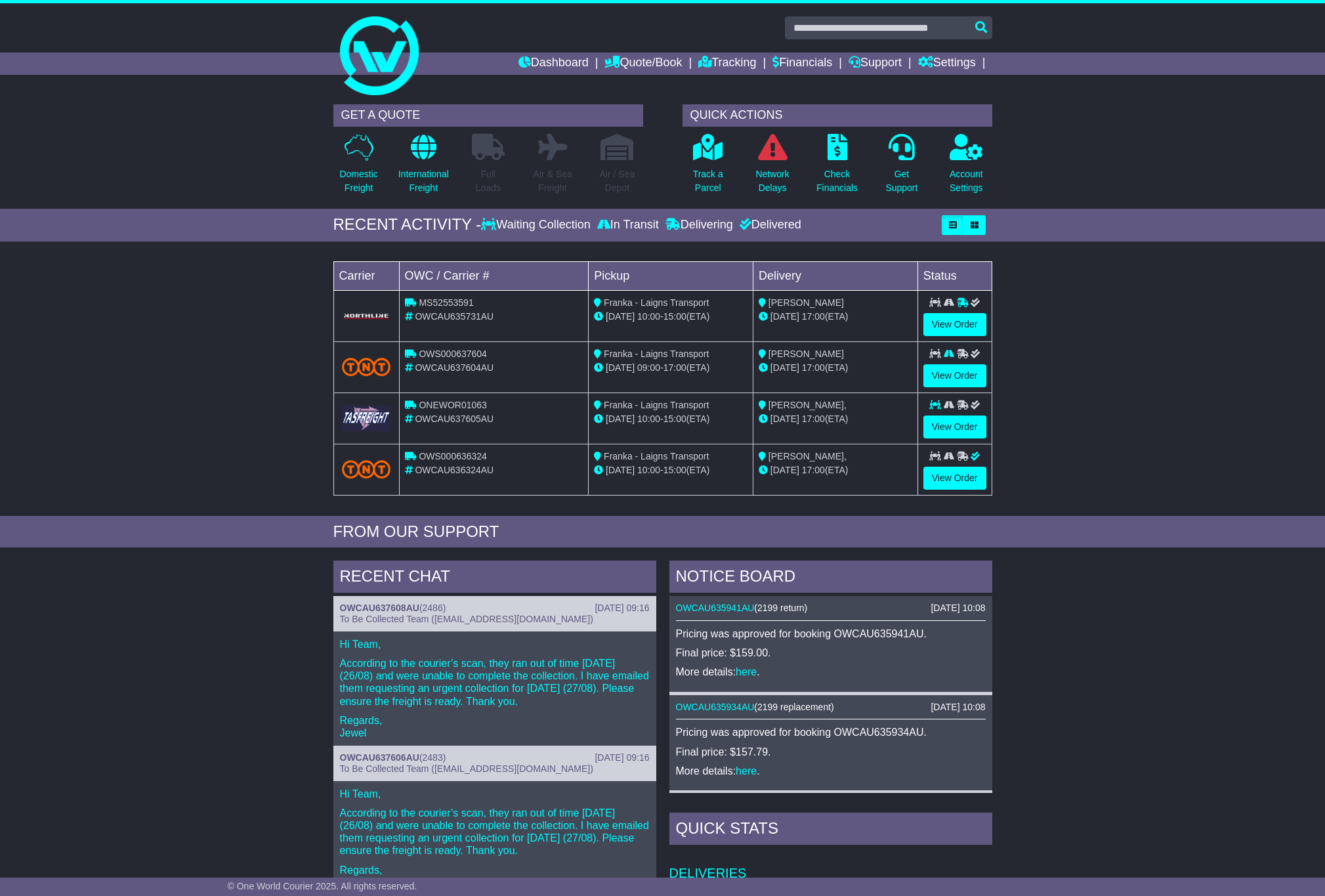  Describe the element at coordinates (708, 181) in the screenshot. I see `p: Track a Parcel` at that location.